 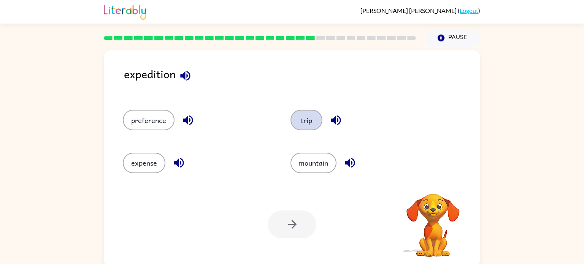 I want to click on video: Your browser must support playing .mp4 files to use Literably. Please try using another browser., so click(x=433, y=220).